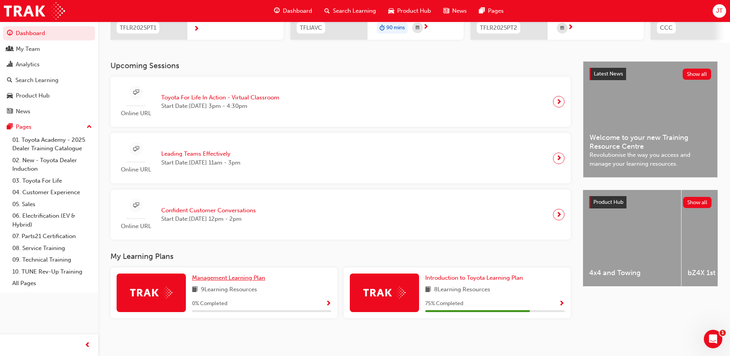 The image size is (730, 356). Describe the element at coordinates (474, 278) in the screenshot. I see `span: Introduction to Toyota Learning Plan` at that location.